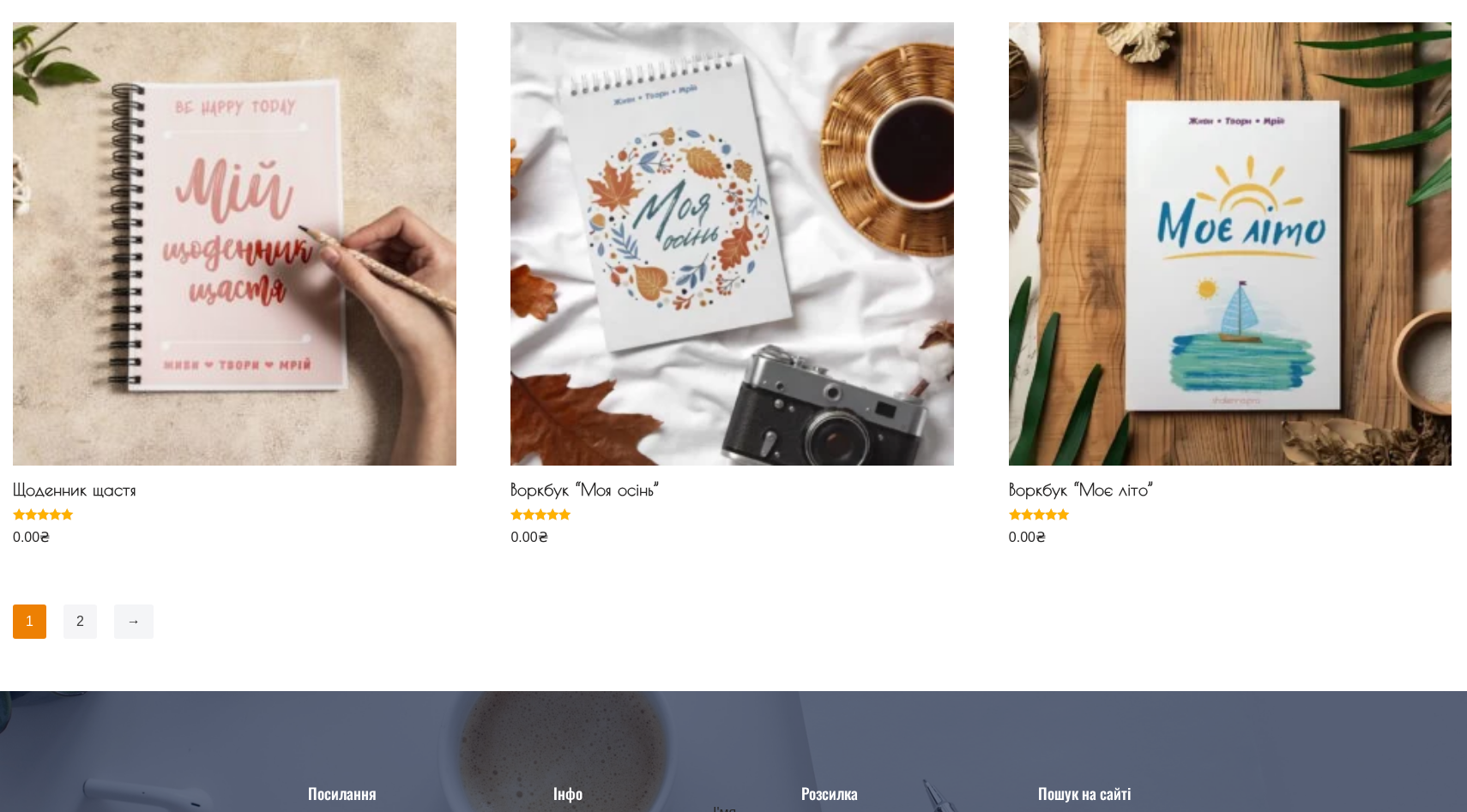 The width and height of the screenshot is (1467, 812). What do you see at coordinates (732, 494) in the screenshot?
I see `h2: Воркбук “Моя осінь”` at bounding box center [732, 494].